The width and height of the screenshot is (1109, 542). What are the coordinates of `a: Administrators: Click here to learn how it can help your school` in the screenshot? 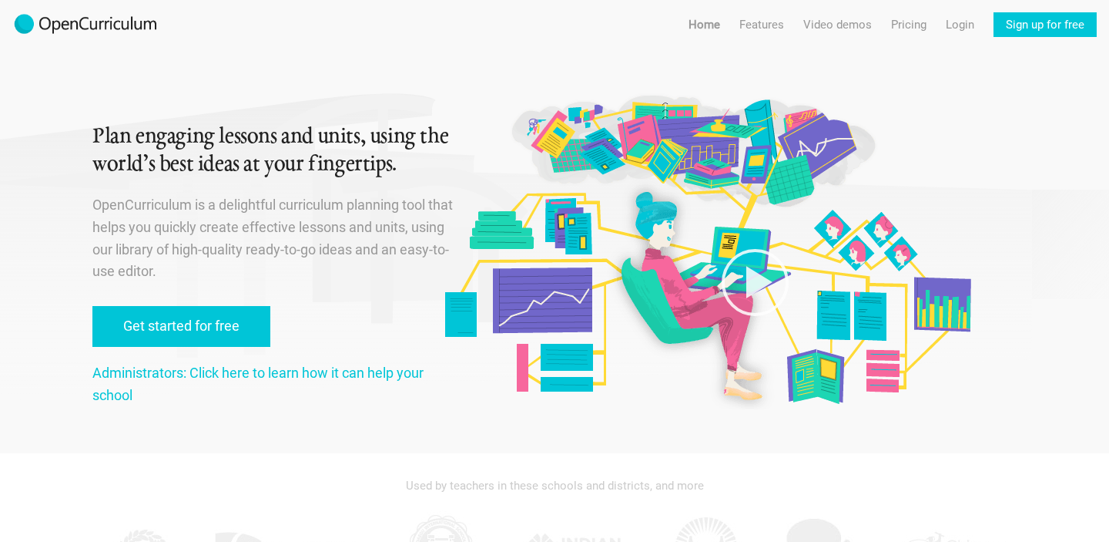 It's located at (258, 384).